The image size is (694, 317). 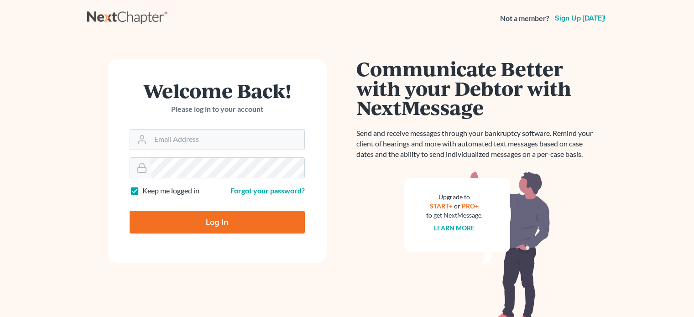 I want to click on h1: Communicate Better with your Debtor with NextMessage, so click(x=477, y=88).